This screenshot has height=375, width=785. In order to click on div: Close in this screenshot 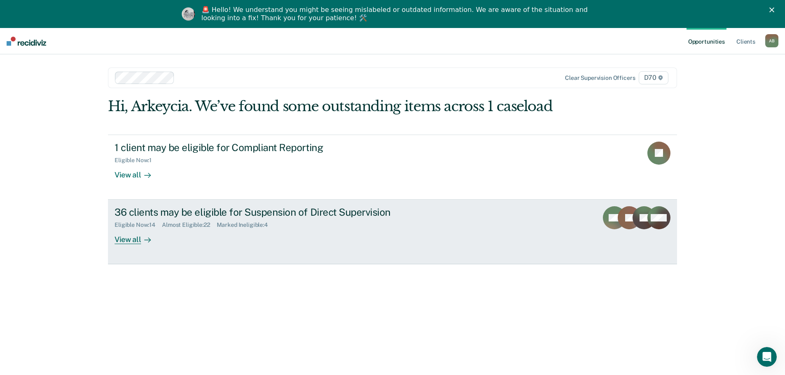, I will do `click(773, 10)`.